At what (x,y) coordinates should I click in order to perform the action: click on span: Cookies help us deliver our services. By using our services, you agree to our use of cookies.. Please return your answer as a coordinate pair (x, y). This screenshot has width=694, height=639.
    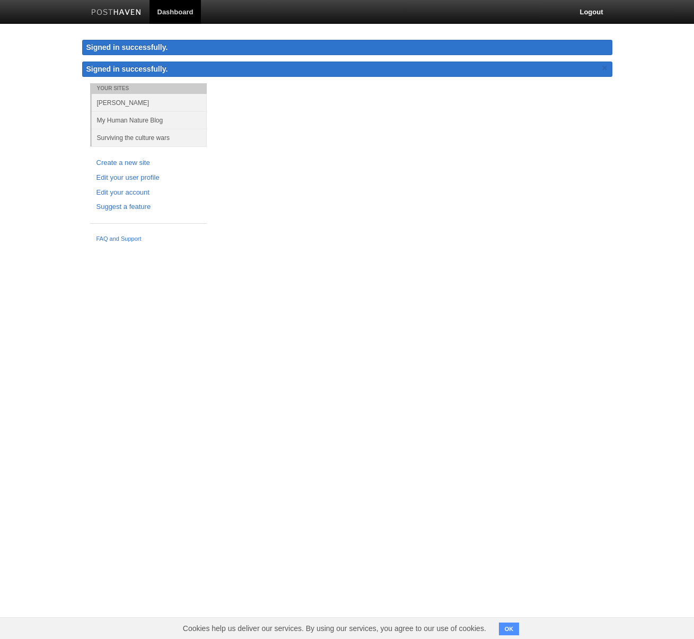
    Looking at the image, I should click on (335, 628).